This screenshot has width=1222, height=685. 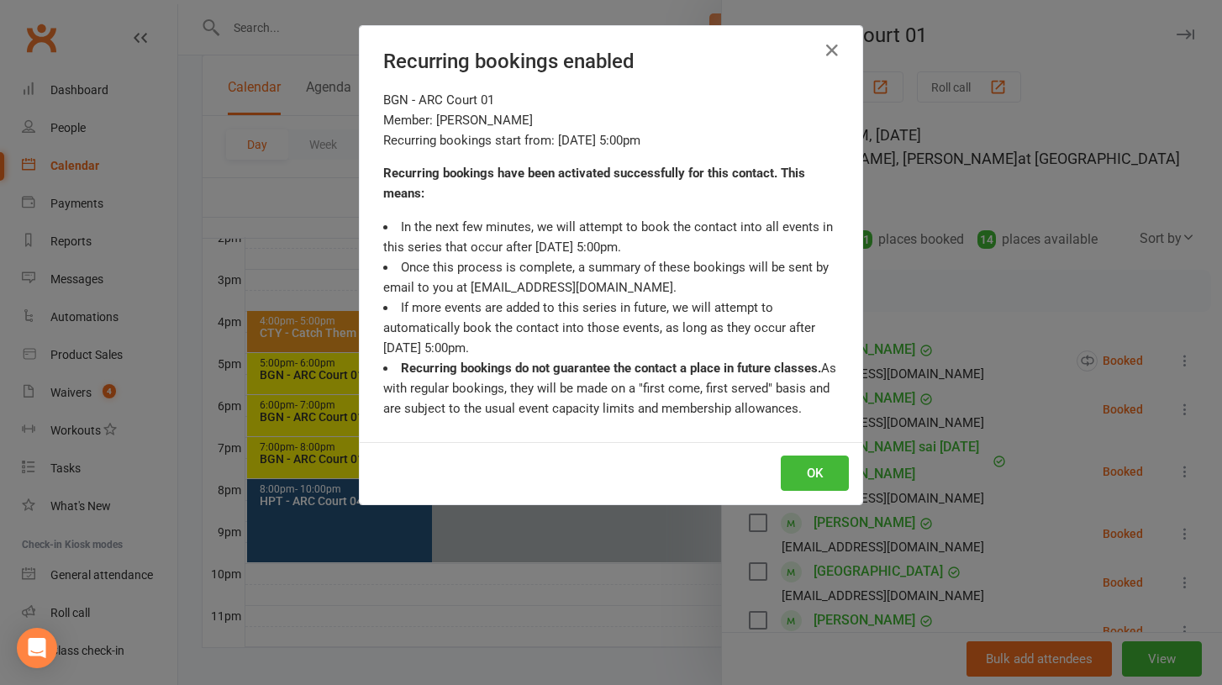 I want to click on li: If more events are added to this series in future, we will attempt to automatically book the cont..., so click(x=611, y=328).